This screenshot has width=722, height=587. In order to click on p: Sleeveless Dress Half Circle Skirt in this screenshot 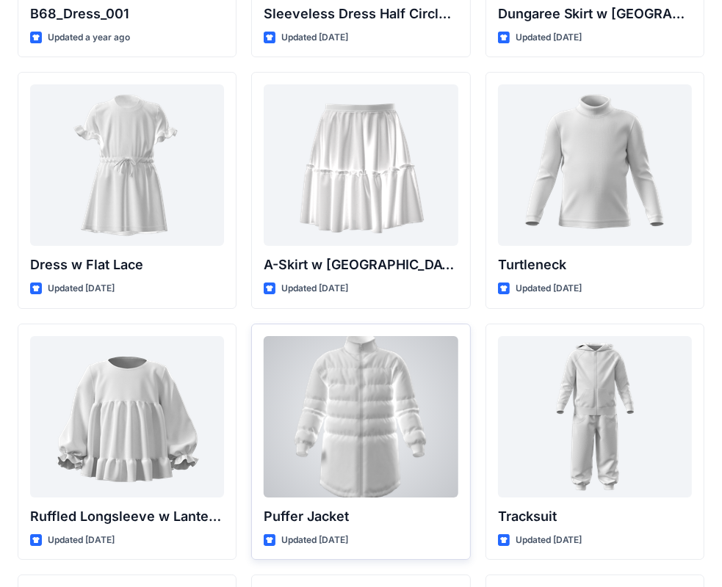, I will do `click(360, 14)`.